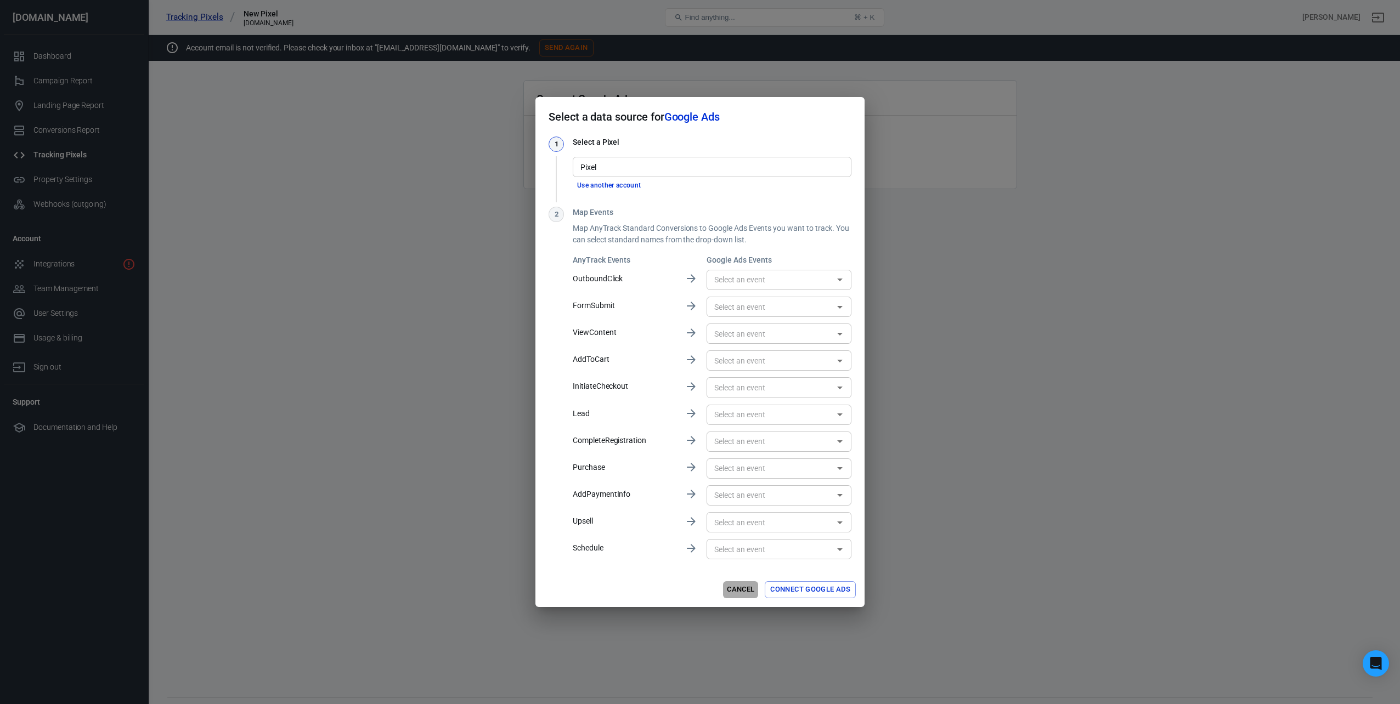 The height and width of the screenshot is (704, 1400). What do you see at coordinates (1375, 664) in the screenshot?
I see `div: Open Intercom Messenger` at bounding box center [1375, 664].